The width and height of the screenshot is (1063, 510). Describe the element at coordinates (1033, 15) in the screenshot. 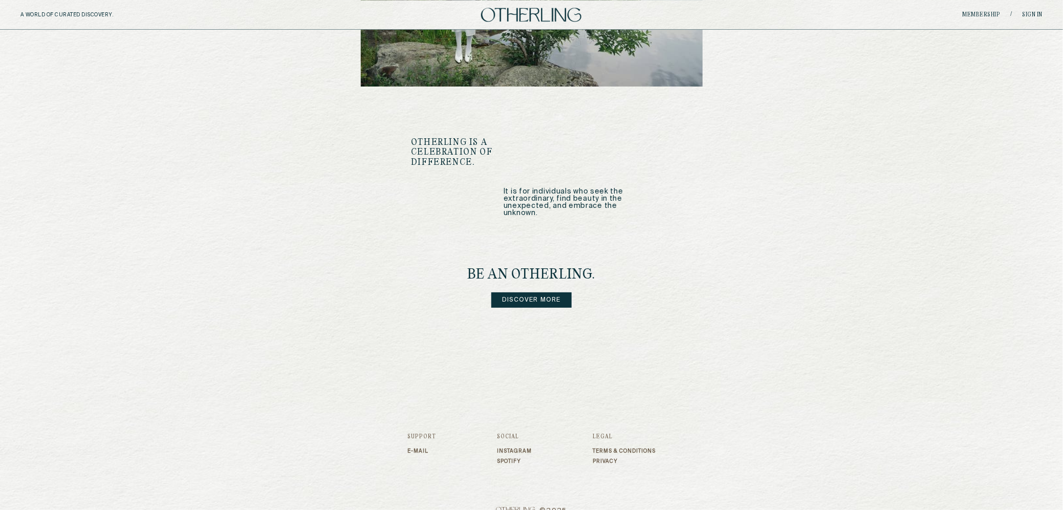

I see `a: Sign in` at that location.